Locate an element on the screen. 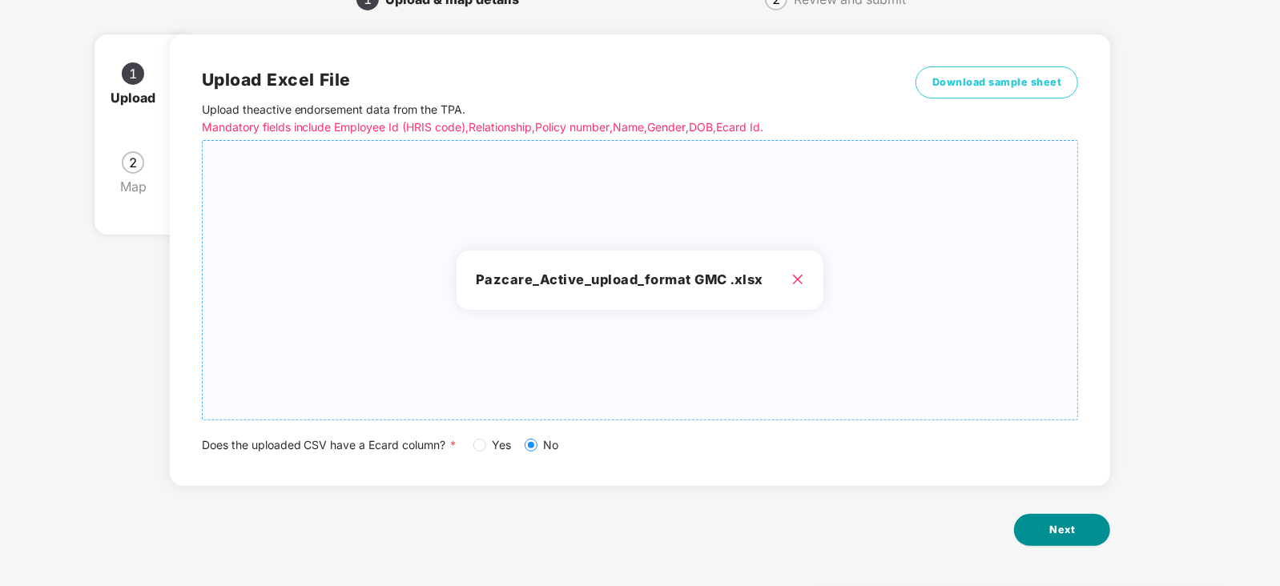 The width and height of the screenshot is (1280, 586). div: Does the uploaded CSV have a Ecard column? is located at coordinates (640, 445).